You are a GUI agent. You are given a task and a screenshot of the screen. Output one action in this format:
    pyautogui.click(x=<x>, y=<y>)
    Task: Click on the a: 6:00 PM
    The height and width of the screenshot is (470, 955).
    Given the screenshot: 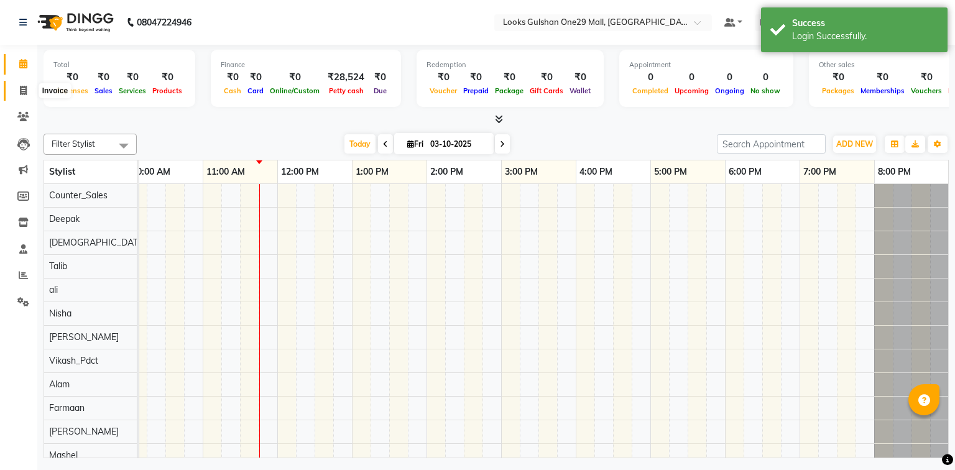 What is the action you would take?
    pyautogui.click(x=745, y=172)
    